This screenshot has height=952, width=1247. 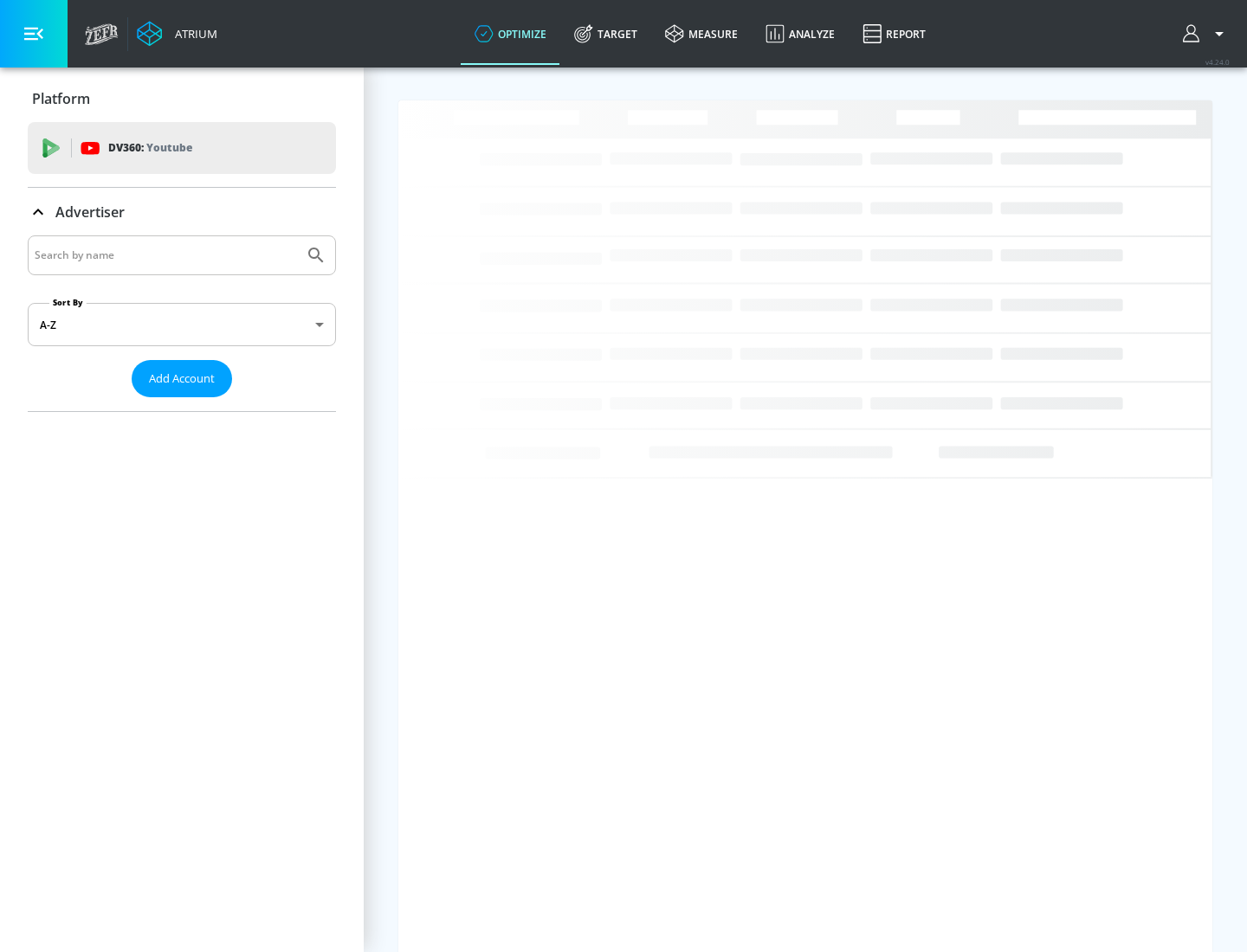 What do you see at coordinates (605, 34) in the screenshot?
I see `a: Target` at bounding box center [605, 34].